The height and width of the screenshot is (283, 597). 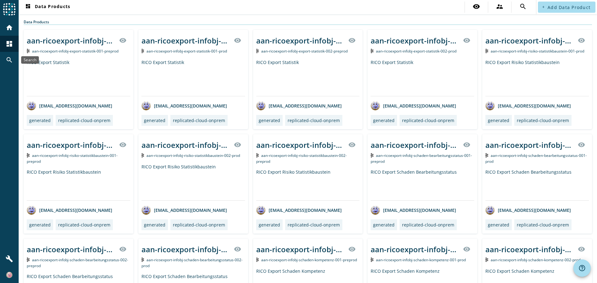 I want to click on span: Kafka Topic: aan-ricoexport-infobj-risiko-statistikbaustein-002-prod, so click(x=193, y=156).